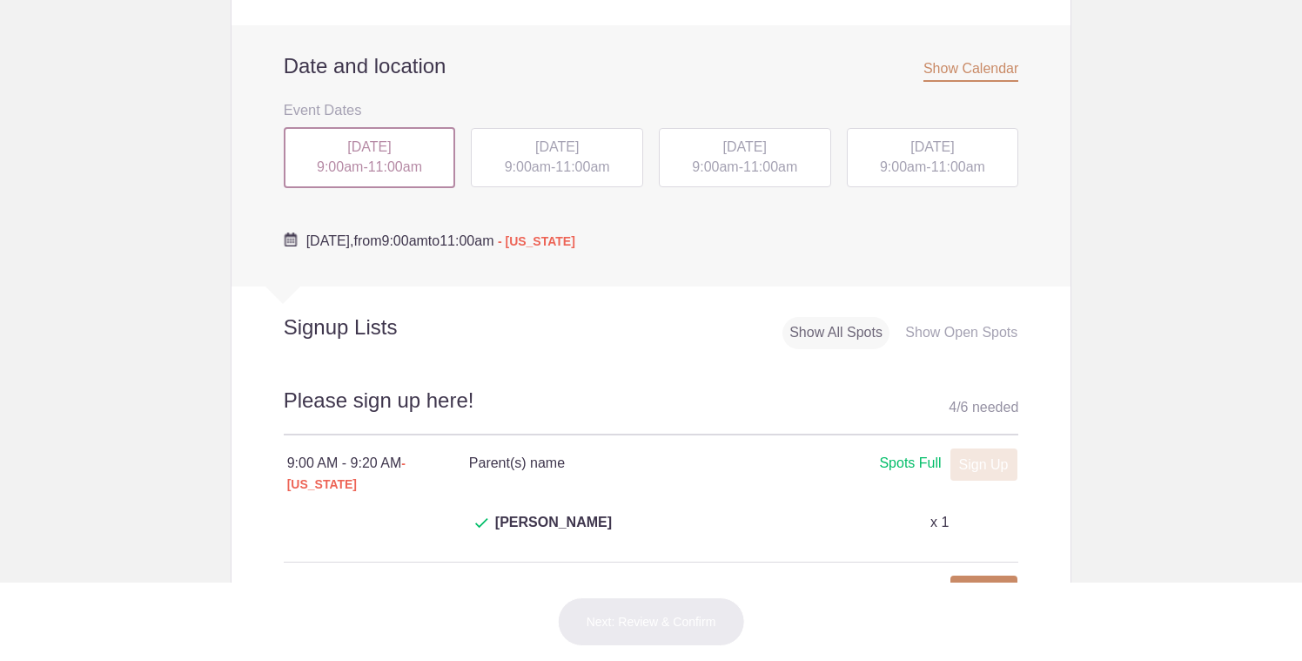 This screenshot has width=1302, height=661. I want to click on div: Show All Spots, so click(836, 332).